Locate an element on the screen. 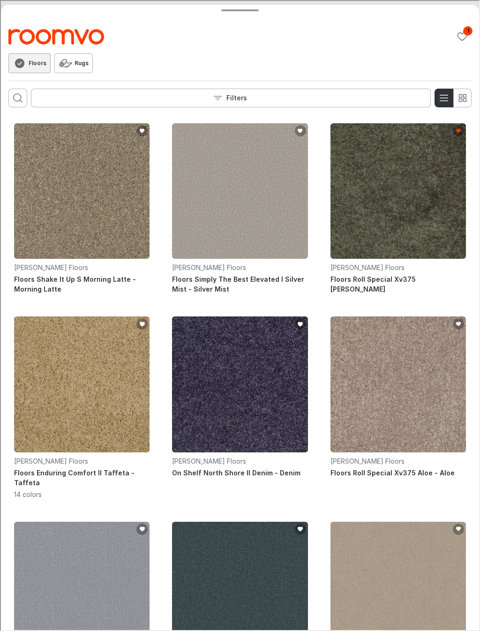 The height and width of the screenshot is (631, 480). img: On Shelf North Shore II Denim. Link opens in a new window. is located at coordinates (239, 383).